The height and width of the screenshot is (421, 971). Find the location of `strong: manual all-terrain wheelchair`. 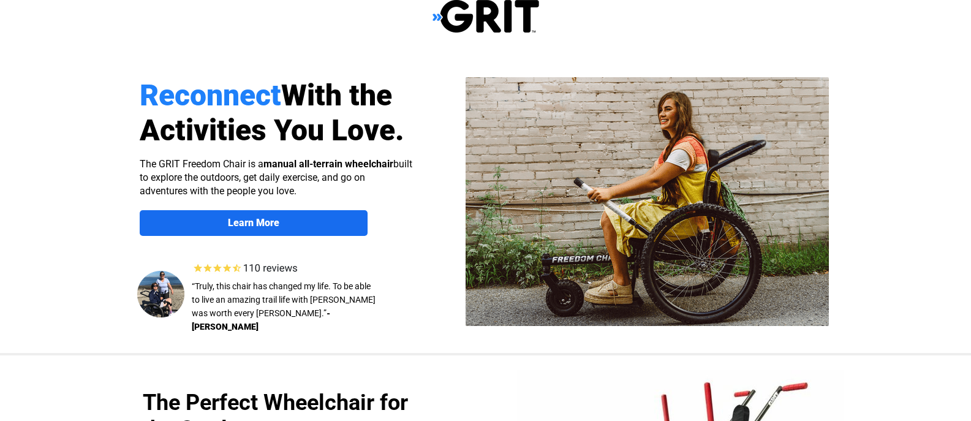

strong: manual all-terrain wheelchair is located at coordinates (328, 164).